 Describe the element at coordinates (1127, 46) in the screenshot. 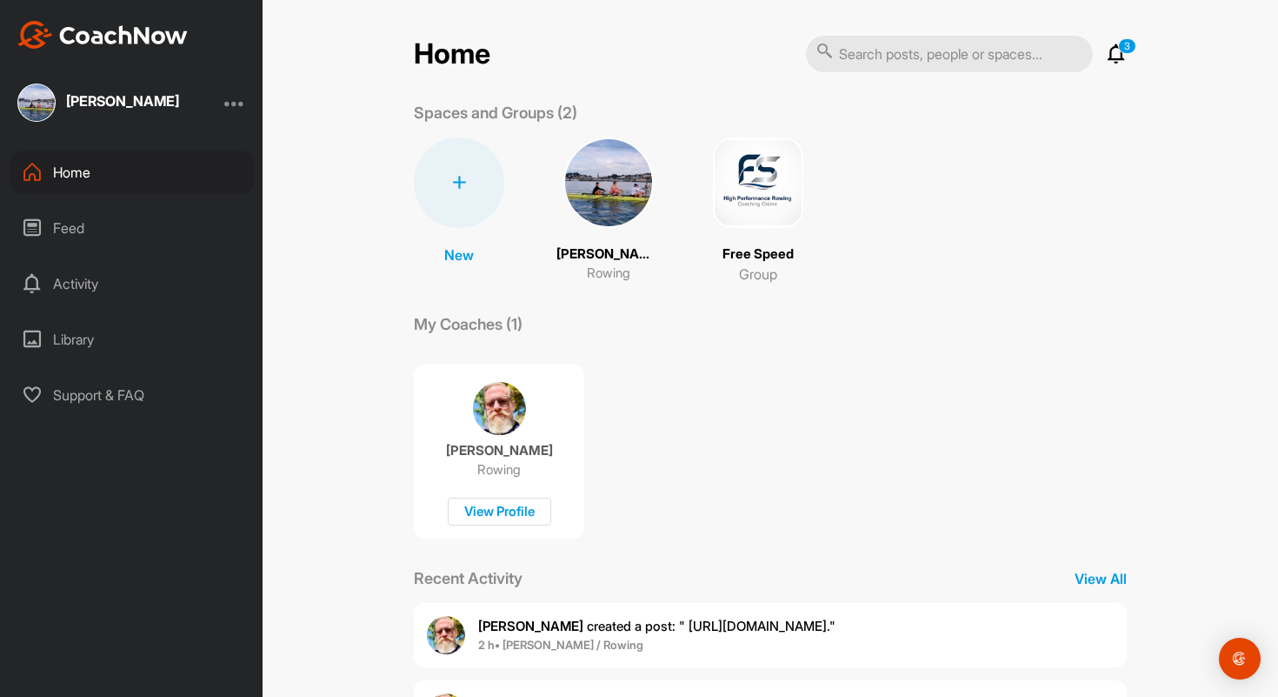

I see `p: 3` at that location.